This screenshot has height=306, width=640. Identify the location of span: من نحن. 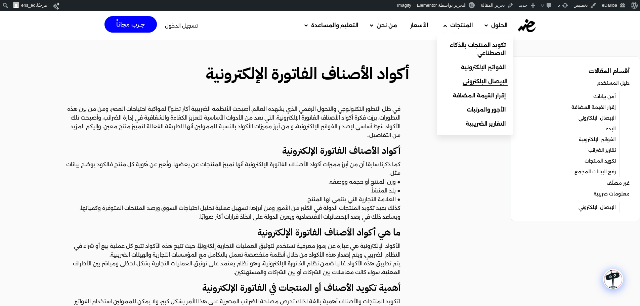
(387, 26).